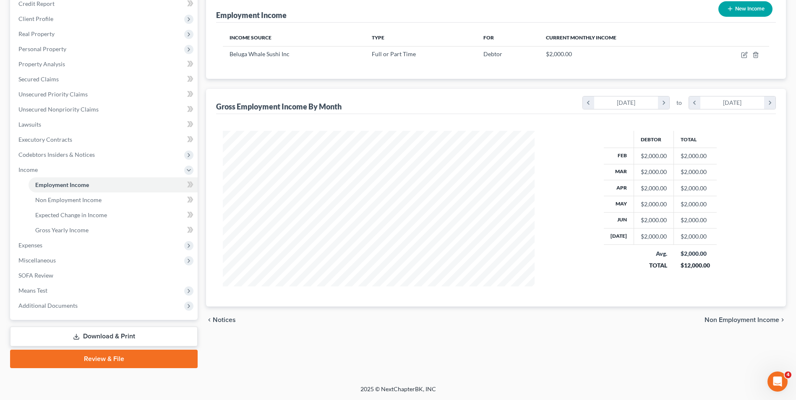 This screenshot has width=796, height=400. What do you see at coordinates (104, 125) in the screenshot?
I see `a: Lawsuits` at bounding box center [104, 125].